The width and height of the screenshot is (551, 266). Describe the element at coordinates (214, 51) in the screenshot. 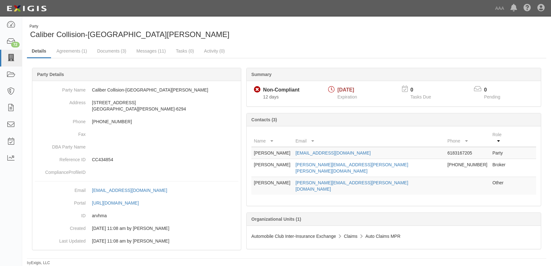

I see `a: Activity (0)` at that location.